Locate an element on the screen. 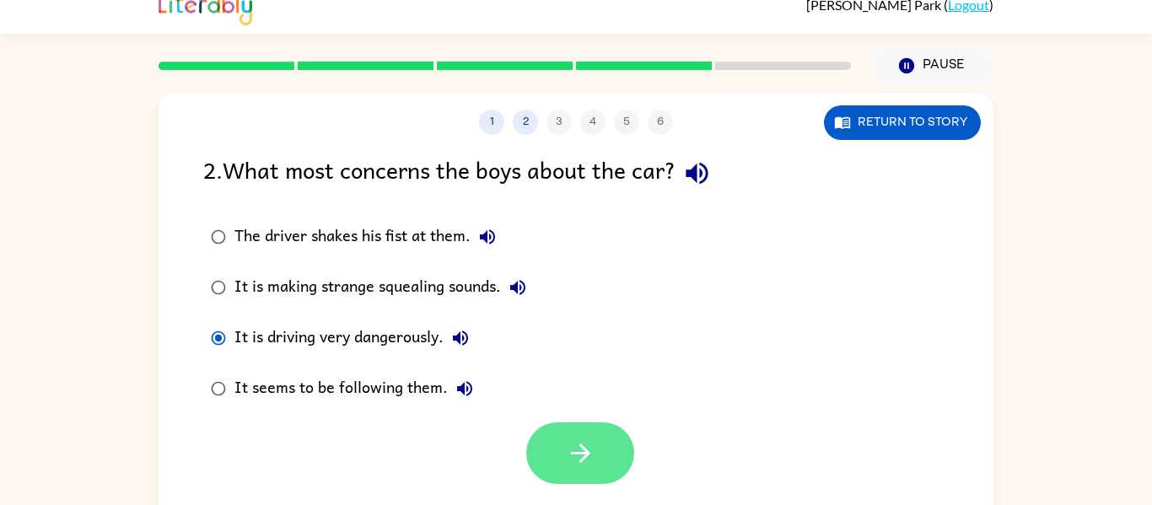 Image resolution: width=1152 pixels, height=505 pixels. div: It is driving very dangerously. is located at coordinates (356, 338).